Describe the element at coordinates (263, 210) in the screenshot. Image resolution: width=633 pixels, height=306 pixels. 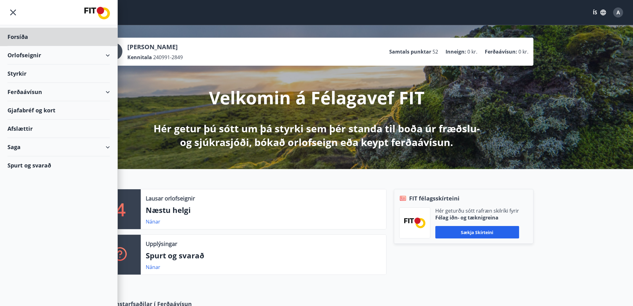
I see `p: Næstu helgi` at that location.